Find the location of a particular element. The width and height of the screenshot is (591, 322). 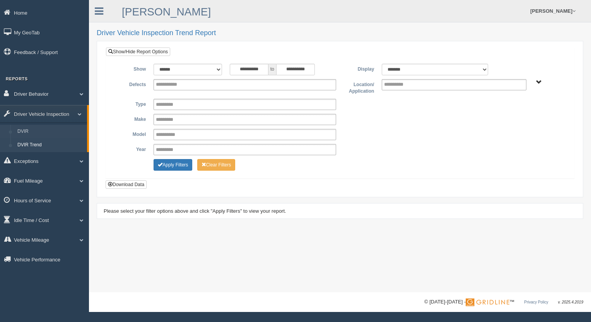

label: Show is located at coordinates (131, 68).